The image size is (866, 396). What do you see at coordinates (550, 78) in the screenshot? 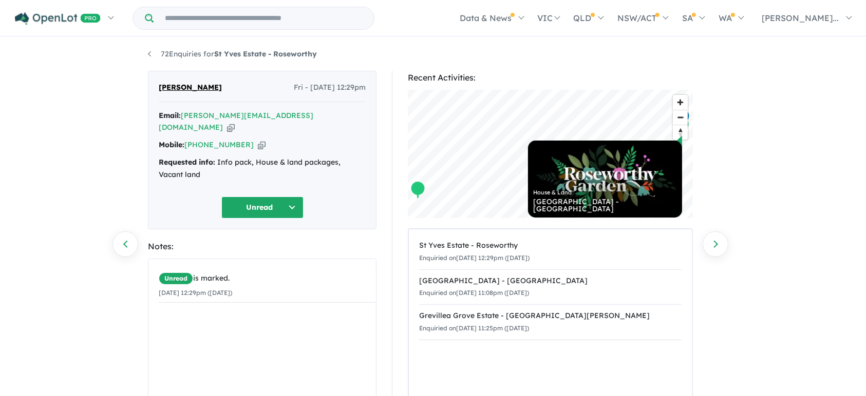
I see `div: Recent Activities:` at bounding box center [550, 78].